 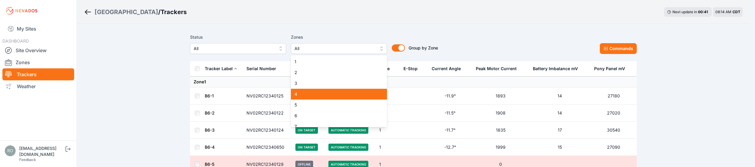 I want to click on div: All, so click(x=339, y=91).